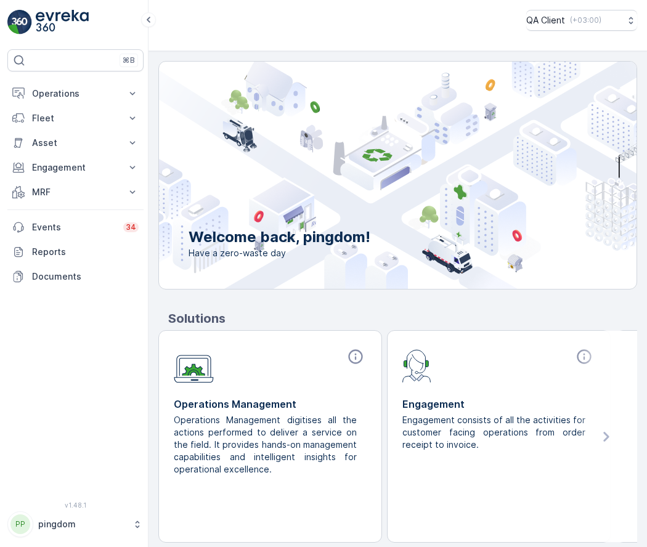 This screenshot has width=647, height=547. What do you see at coordinates (279, 253) in the screenshot?
I see `span: Have a zero-waste day` at bounding box center [279, 253].